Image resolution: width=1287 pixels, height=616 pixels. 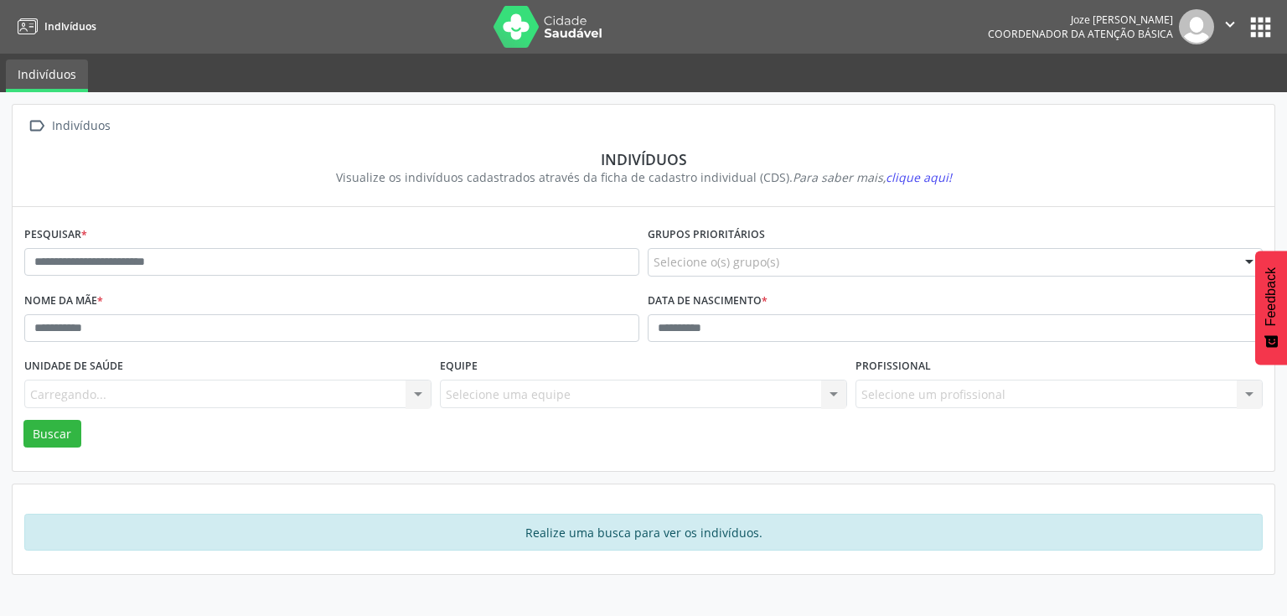 I want to click on button: apps, so click(x=1260, y=27).